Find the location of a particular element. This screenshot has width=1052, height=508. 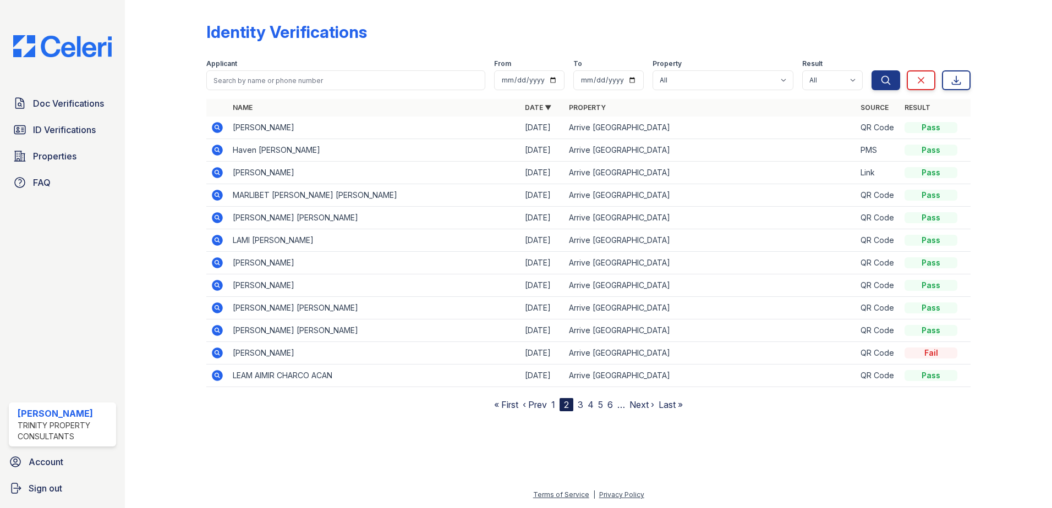

label: Applicant is located at coordinates (222, 64).